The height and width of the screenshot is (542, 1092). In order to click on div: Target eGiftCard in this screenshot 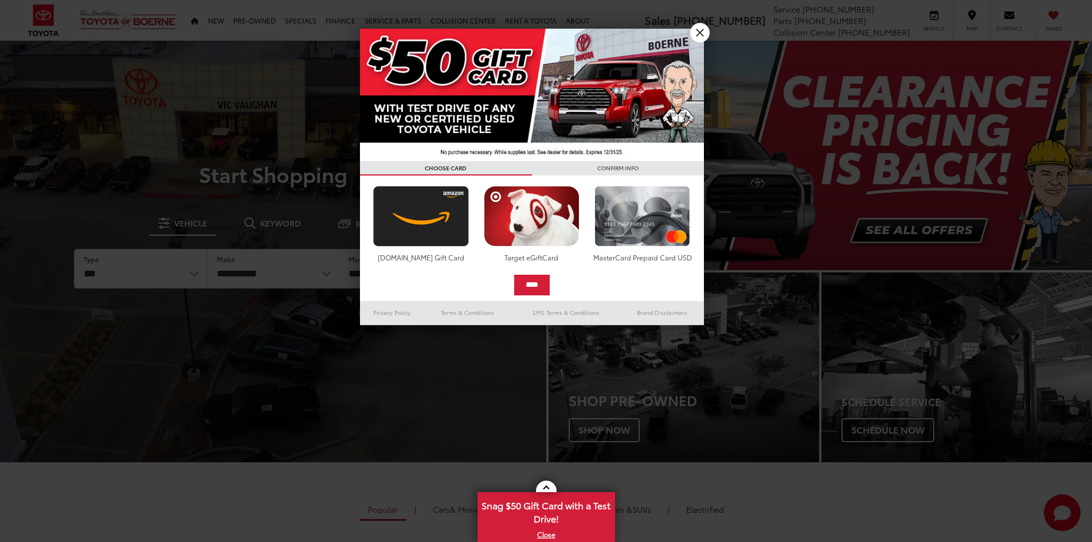, I will do `click(531, 257)`.